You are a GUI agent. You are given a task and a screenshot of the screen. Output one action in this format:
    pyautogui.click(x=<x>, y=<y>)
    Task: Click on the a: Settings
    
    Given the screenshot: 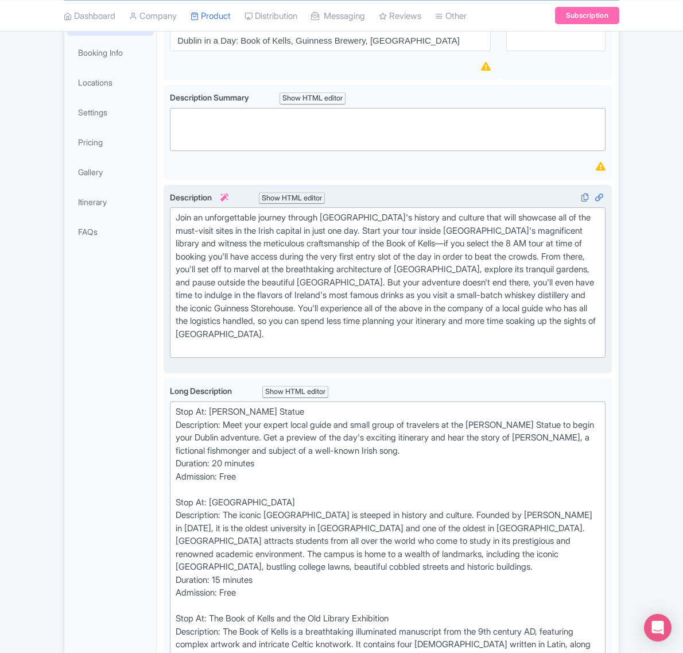 What is the action you would take?
    pyautogui.click(x=110, y=112)
    